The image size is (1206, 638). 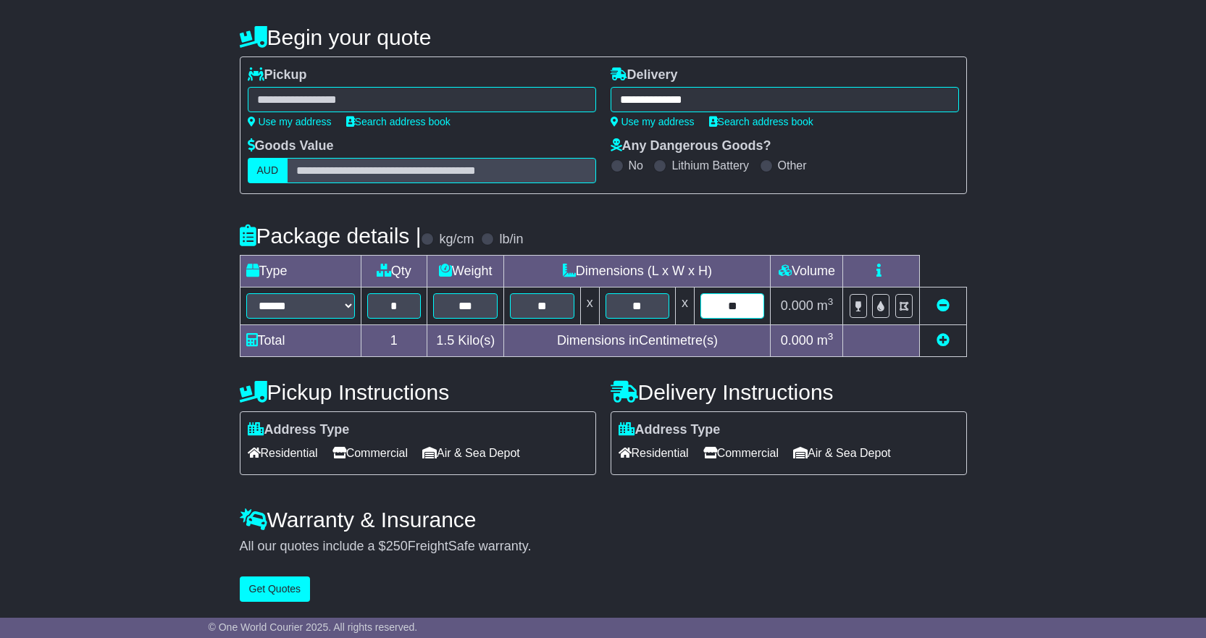 What do you see at coordinates (394, 272) in the screenshot?
I see `td: Qty` at bounding box center [394, 272].